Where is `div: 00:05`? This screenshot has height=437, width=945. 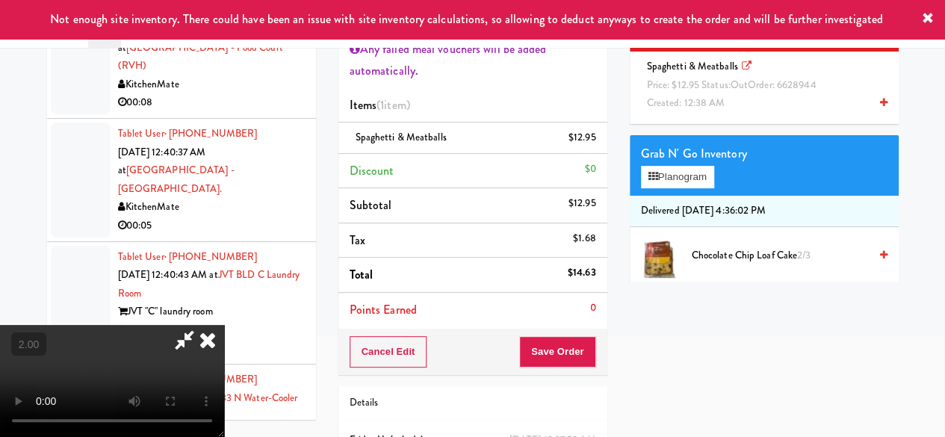 div: 00:05 is located at coordinates (211, 226).